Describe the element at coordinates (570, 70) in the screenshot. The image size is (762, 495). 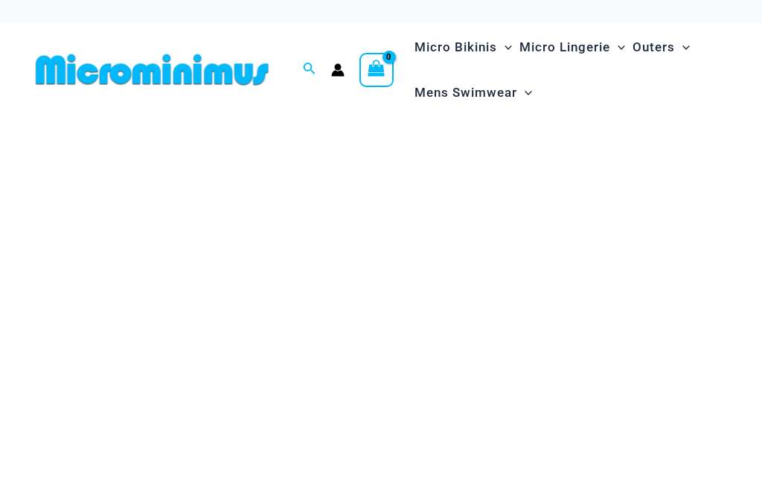
I see `nav: Site Navigation` at that location.